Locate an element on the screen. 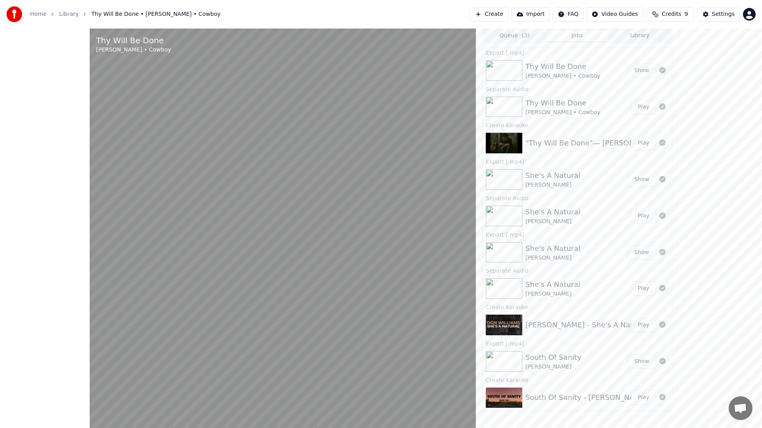  button: Create is located at coordinates (489, 14).